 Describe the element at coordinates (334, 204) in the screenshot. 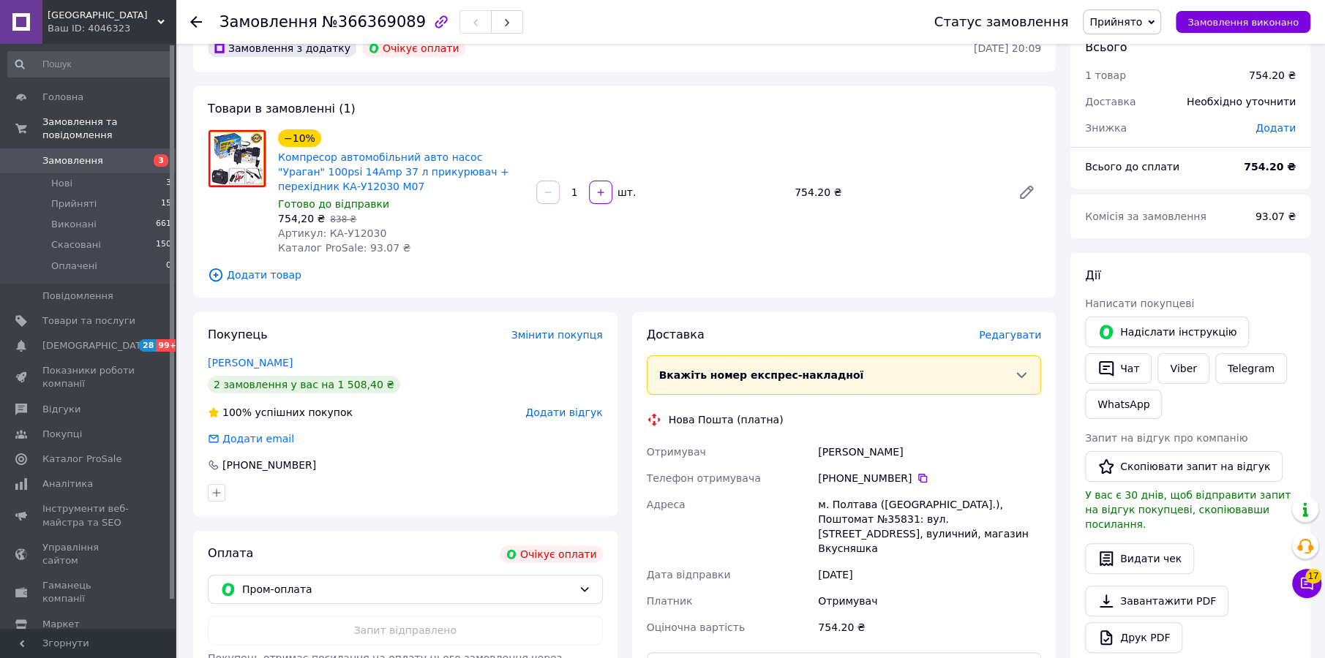

I see `span: Готово до відправки` at that location.